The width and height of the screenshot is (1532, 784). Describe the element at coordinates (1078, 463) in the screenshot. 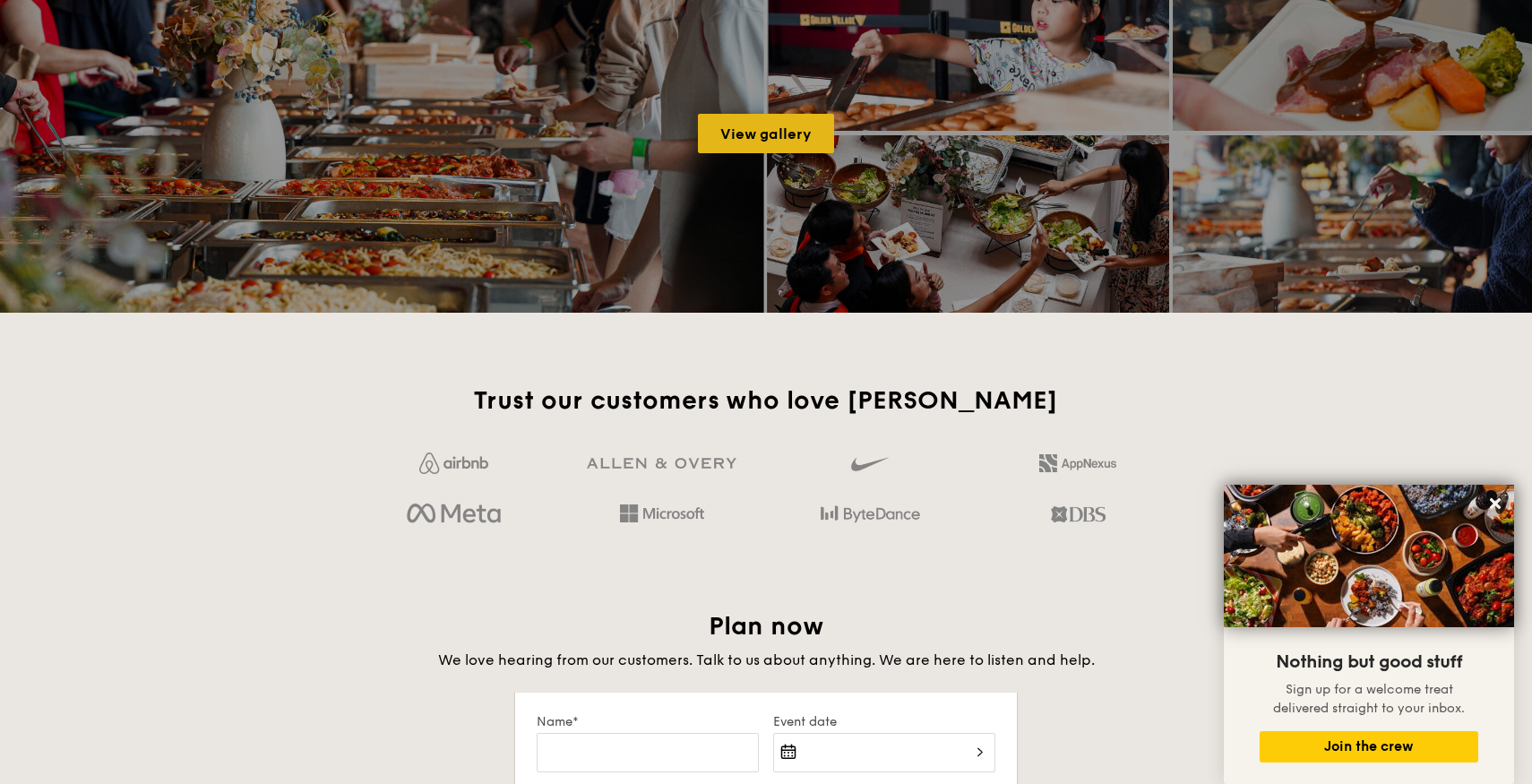

I see `img: 2L6uqdT+6BmeAFDfWP11wfMG223fXktMZIL+i+lTG25h0NjUBKOYhdW2Kn6T+C0Q7bASH2i+1JIsIulPLIv5Ss6l0e291fRVW...` at that location.